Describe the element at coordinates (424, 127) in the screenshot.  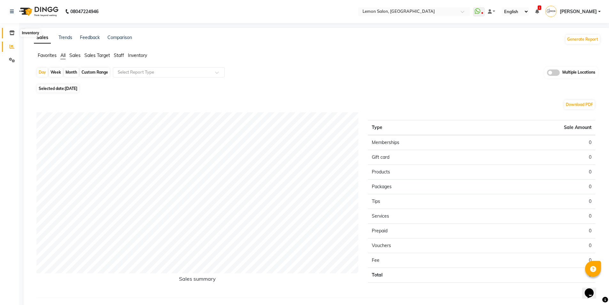
I see `th: Type` at that location.